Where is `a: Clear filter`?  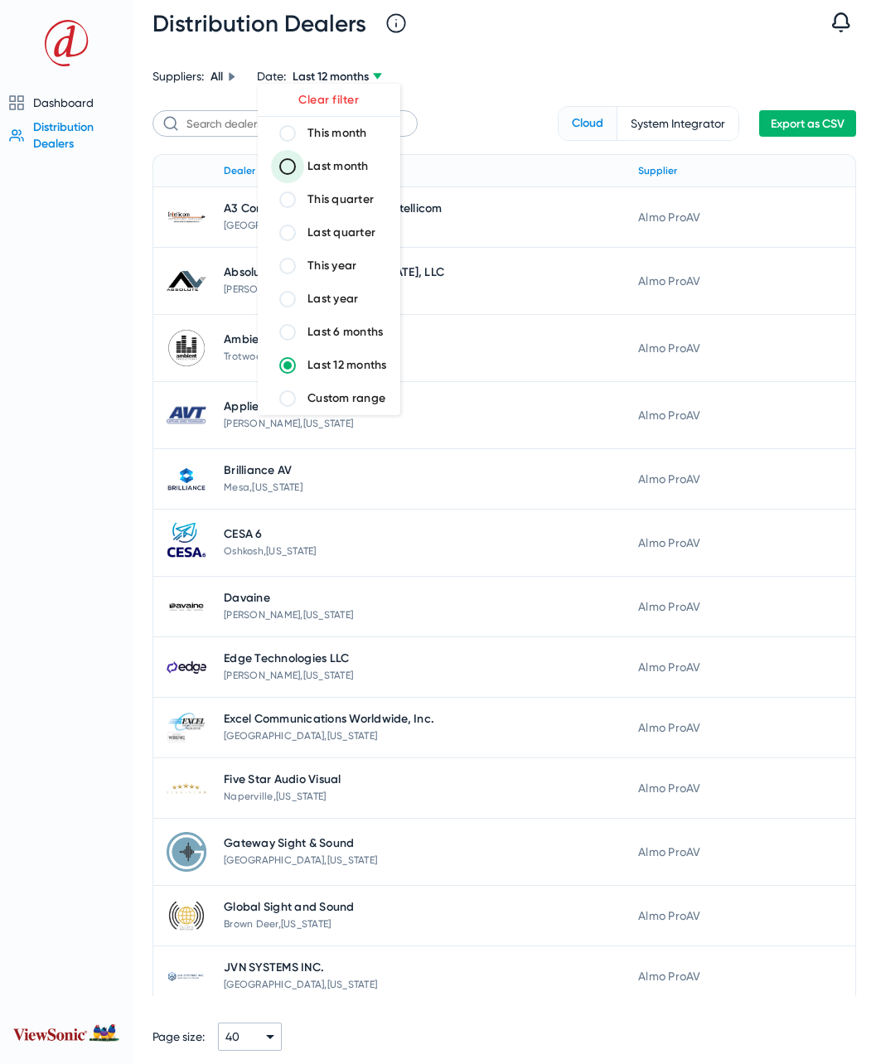 a: Clear filter is located at coordinates (328, 99).